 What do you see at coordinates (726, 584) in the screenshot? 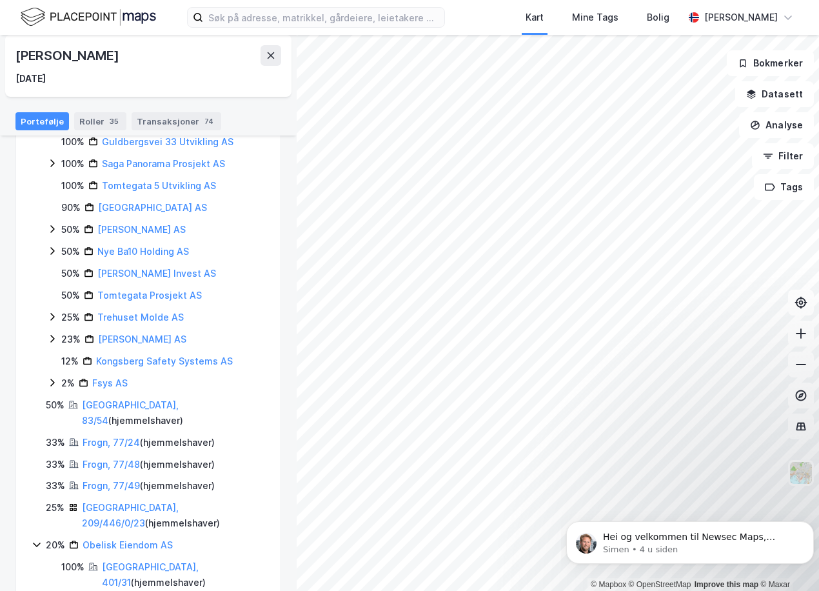
I see `a: Improve this map` at bounding box center [726, 584].